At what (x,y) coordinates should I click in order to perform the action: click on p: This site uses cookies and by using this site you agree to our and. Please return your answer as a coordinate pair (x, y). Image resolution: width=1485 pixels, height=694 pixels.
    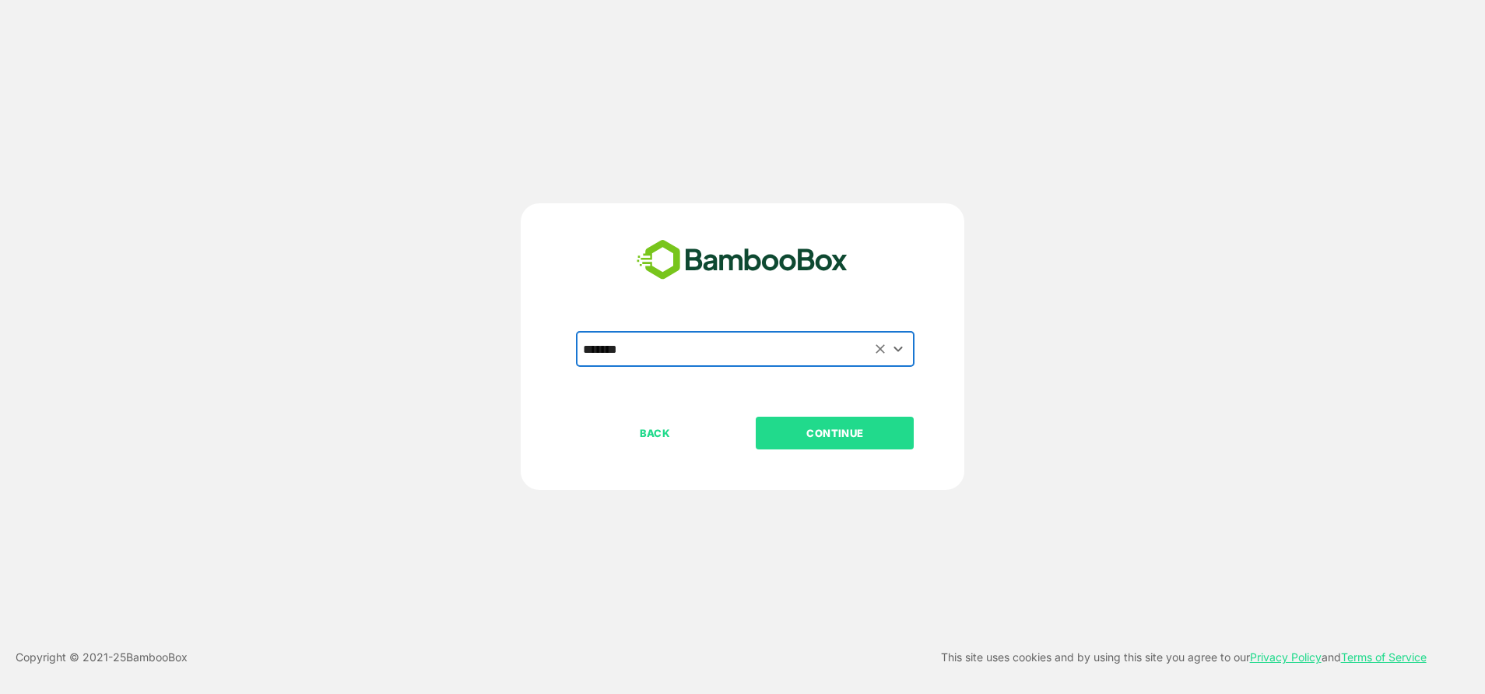
    Looking at the image, I should click on (1184, 657).